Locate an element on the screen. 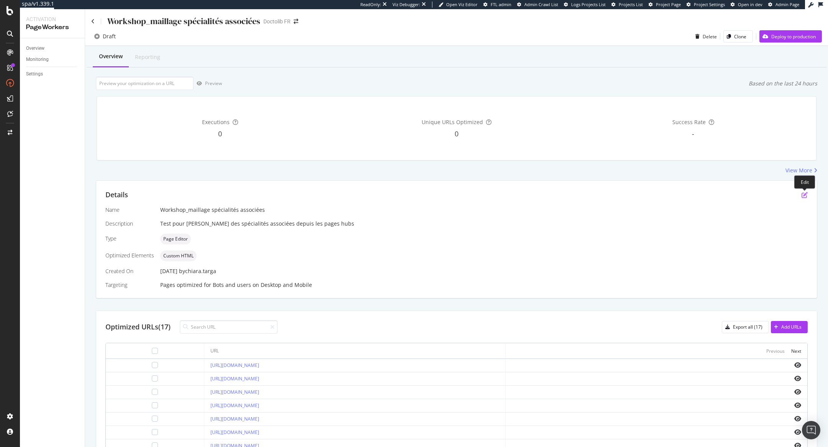 This screenshot has height=447, width=828. div: Monitoring is located at coordinates (37, 59).